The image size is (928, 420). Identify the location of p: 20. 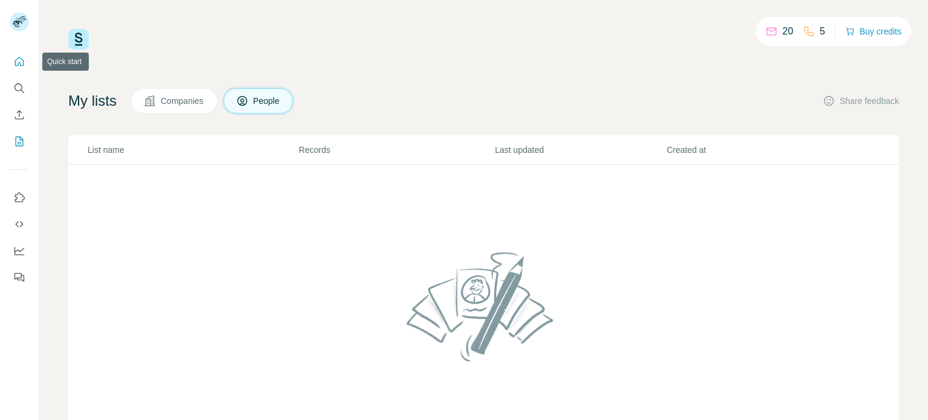
(788, 31).